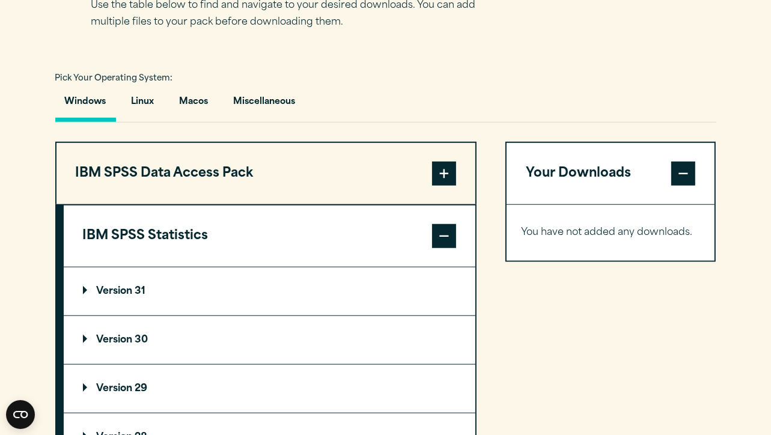  What do you see at coordinates (143, 105) in the screenshot?
I see `button: Linux` at bounding box center [143, 105].